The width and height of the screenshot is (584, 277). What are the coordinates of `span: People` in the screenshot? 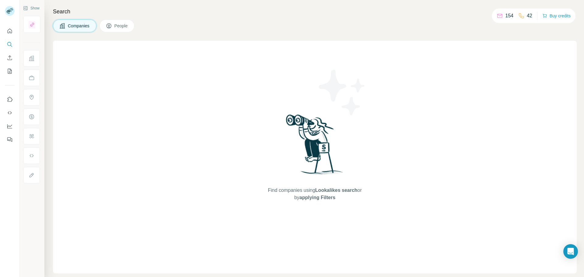 It's located at (121, 26).